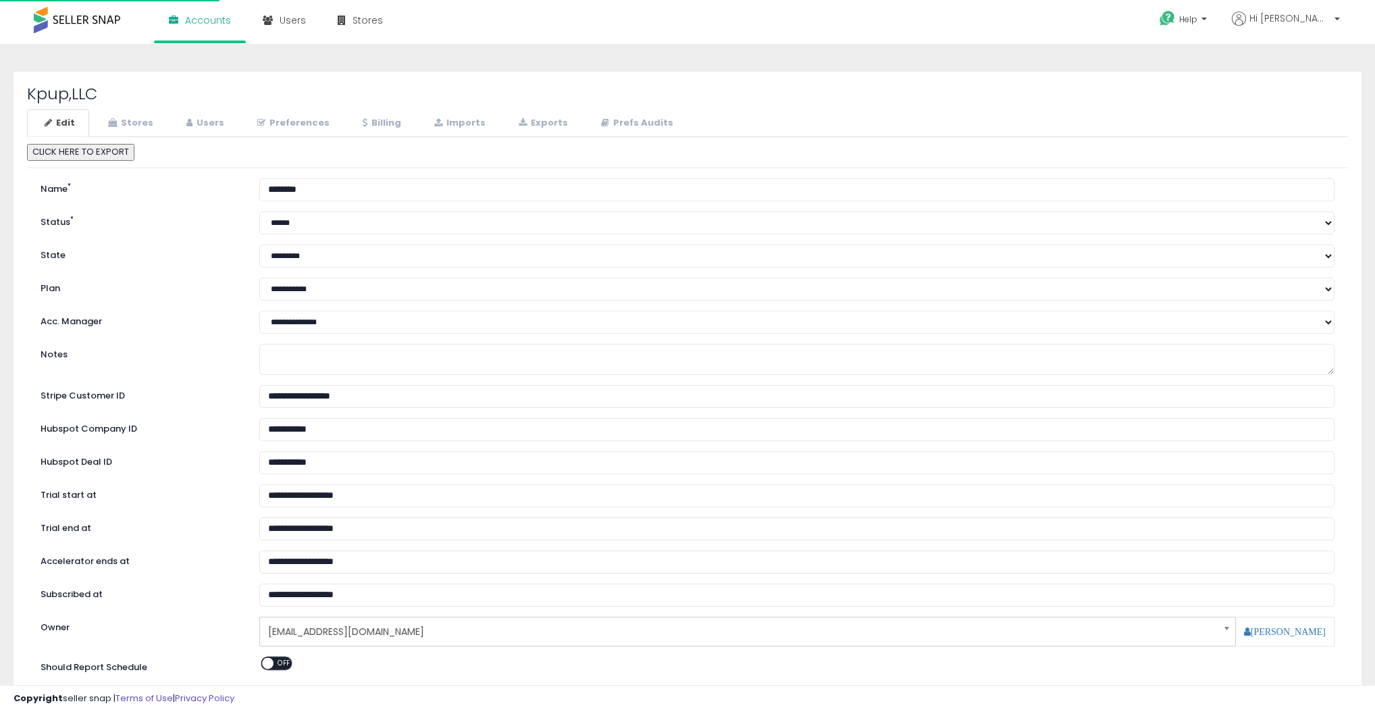 Image resolution: width=1375 pixels, height=712 pixels. I want to click on button: CLICK HERE TO EXPORT, so click(80, 152).